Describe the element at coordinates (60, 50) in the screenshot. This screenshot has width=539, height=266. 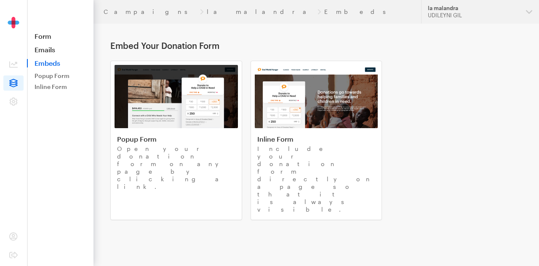
I see `a: Emails` at that location.